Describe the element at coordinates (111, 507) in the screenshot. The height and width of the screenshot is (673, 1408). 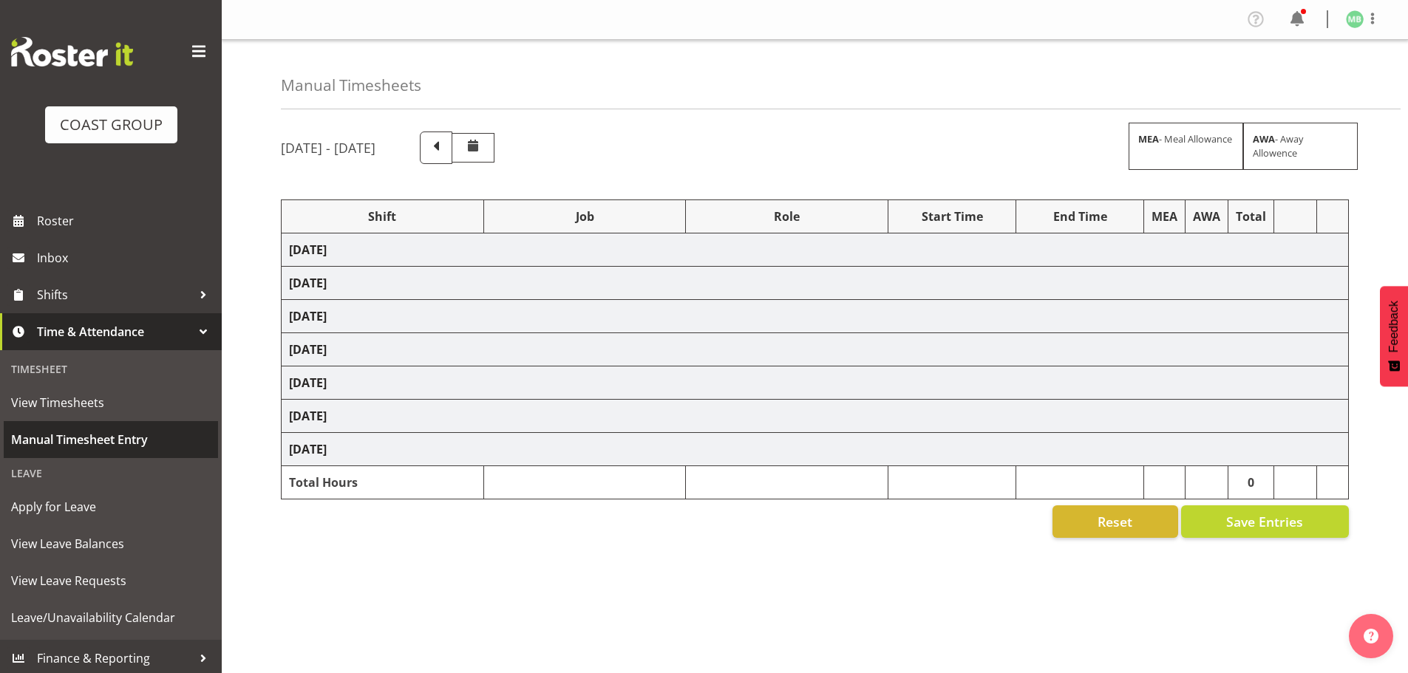
I see `span: Apply for Leave` at that location.